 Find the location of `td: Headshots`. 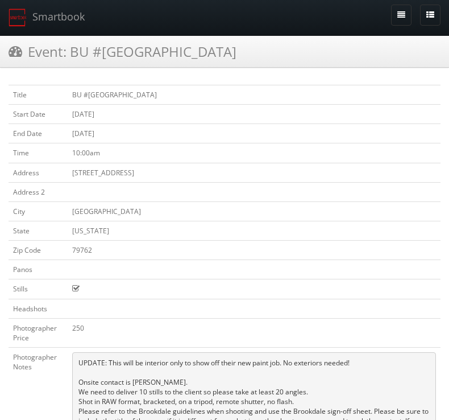

td: Headshots is located at coordinates (38, 308).